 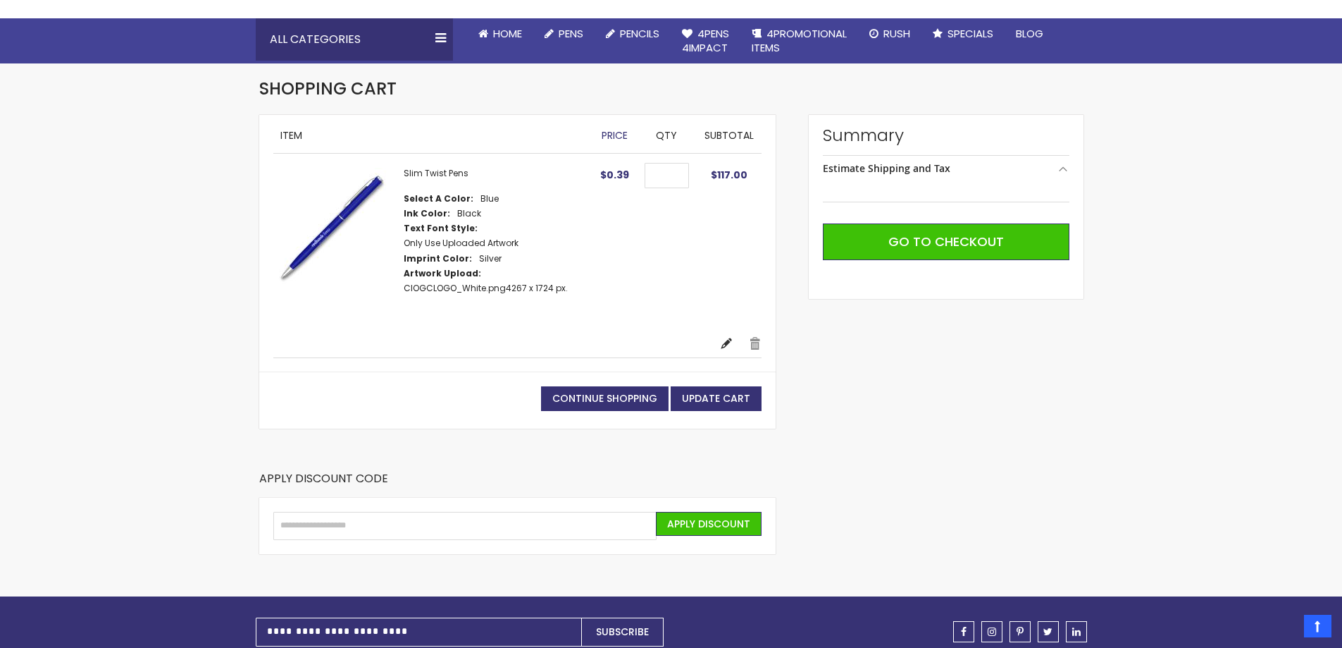 I want to click on span: Update Cart, so click(x=716, y=398).